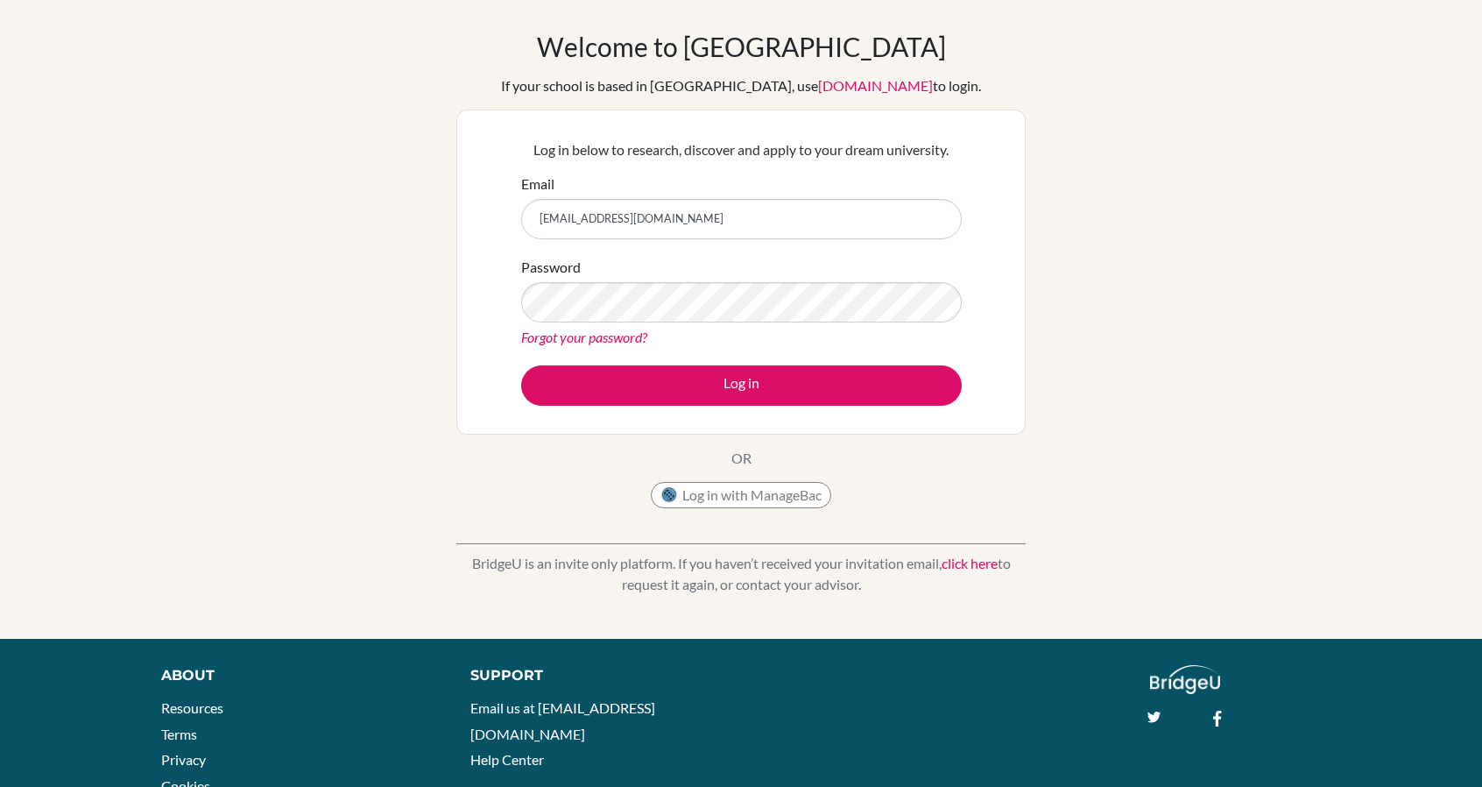 The height and width of the screenshot is (787, 1482). Describe the element at coordinates (741, 458) in the screenshot. I see `p: OR` at that location.